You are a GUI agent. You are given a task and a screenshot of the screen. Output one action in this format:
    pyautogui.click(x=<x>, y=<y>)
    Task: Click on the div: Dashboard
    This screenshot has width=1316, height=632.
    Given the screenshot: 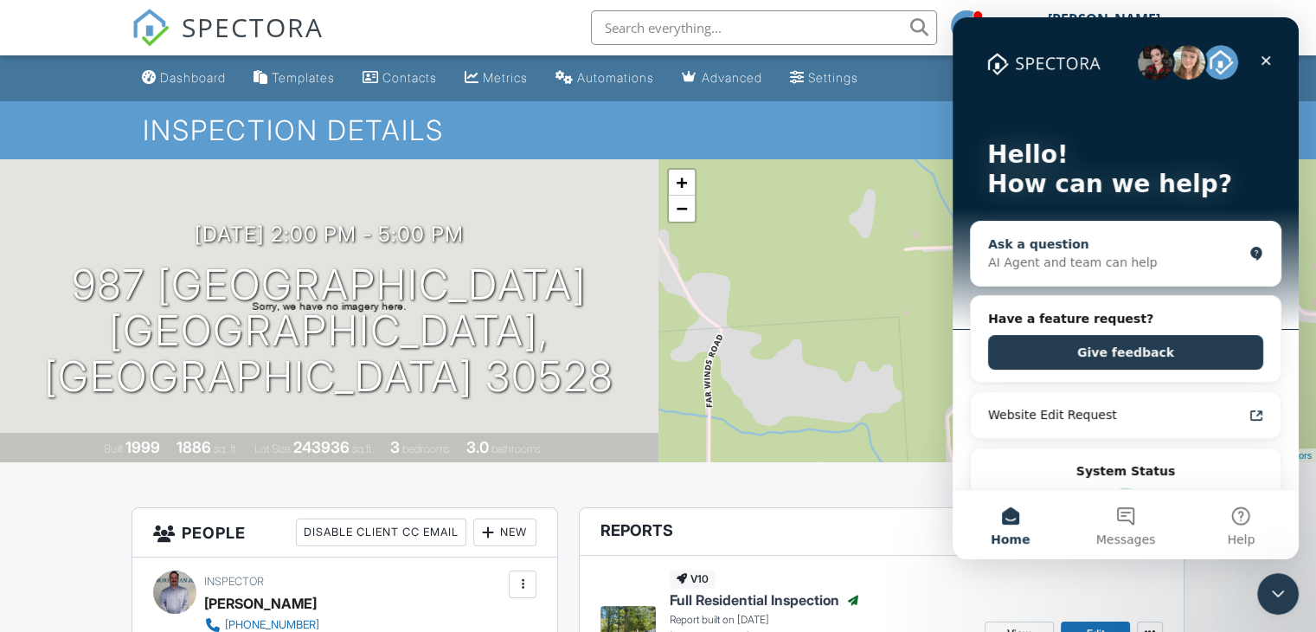 What is the action you would take?
    pyautogui.click(x=193, y=77)
    